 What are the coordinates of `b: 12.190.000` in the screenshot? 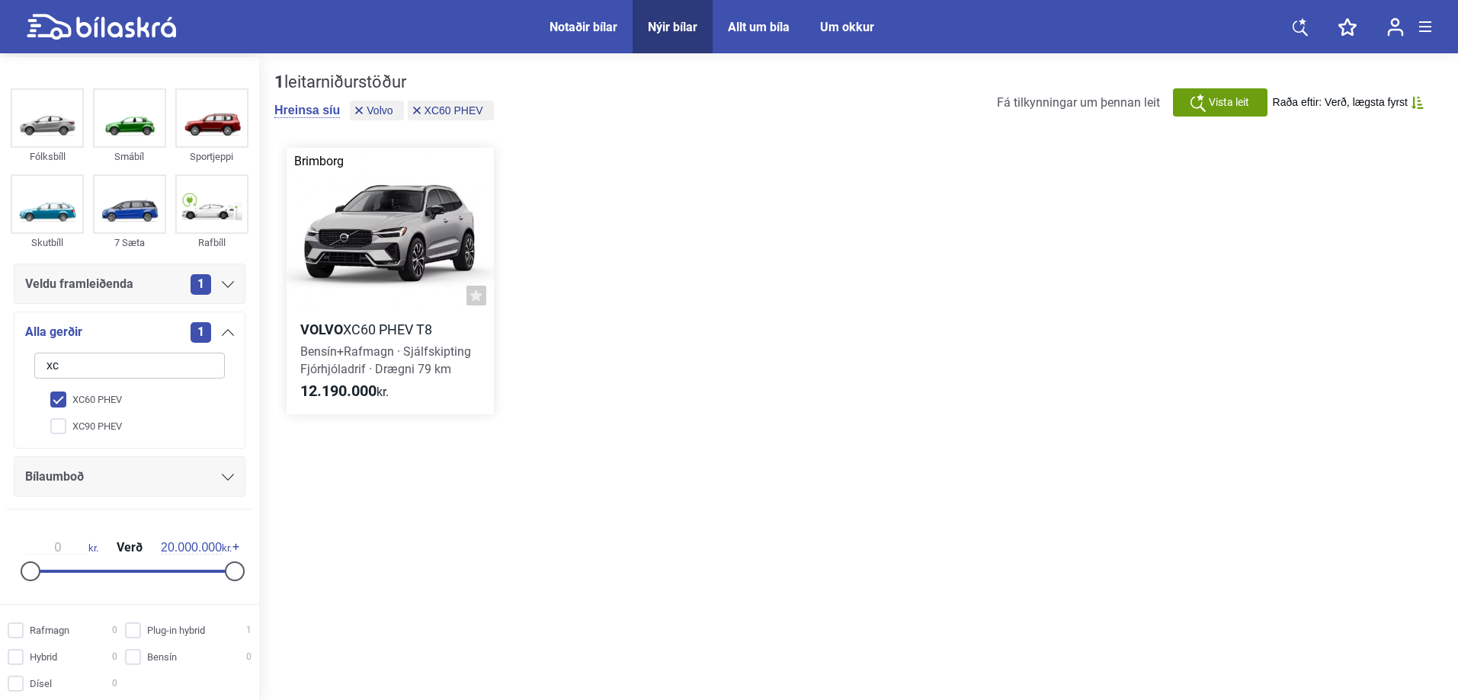 It's located at (338, 391).